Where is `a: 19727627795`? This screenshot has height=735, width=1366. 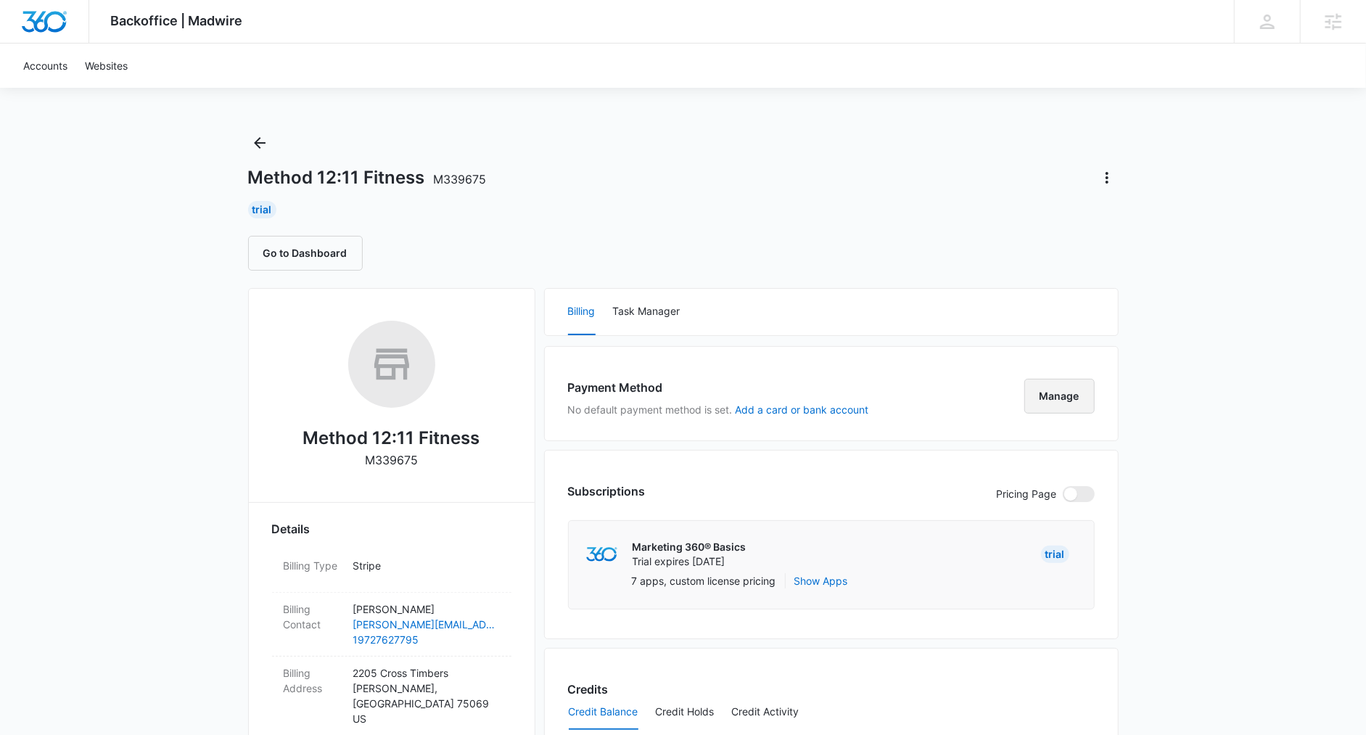 a: 19727627795 is located at coordinates (427, 639).